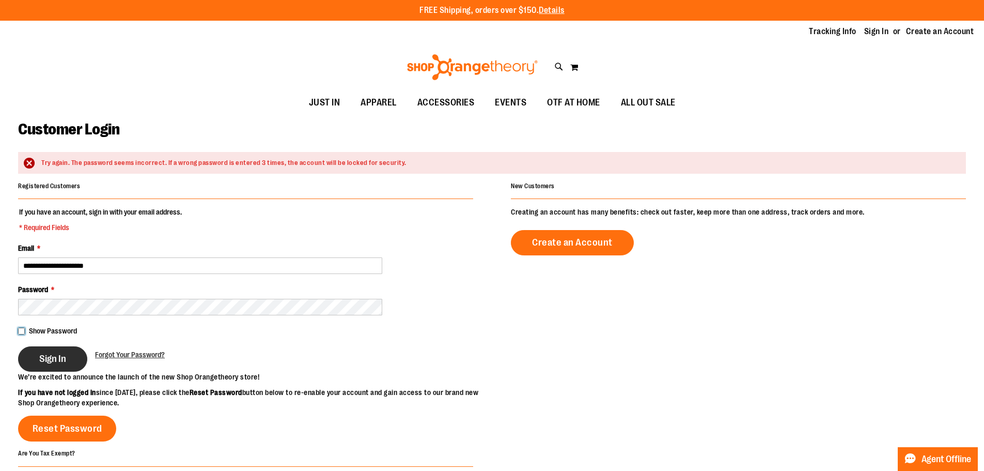 This screenshot has width=984, height=471. What do you see at coordinates (472, 67) in the screenshot?
I see `img: Shop Orangetheory` at bounding box center [472, 67].